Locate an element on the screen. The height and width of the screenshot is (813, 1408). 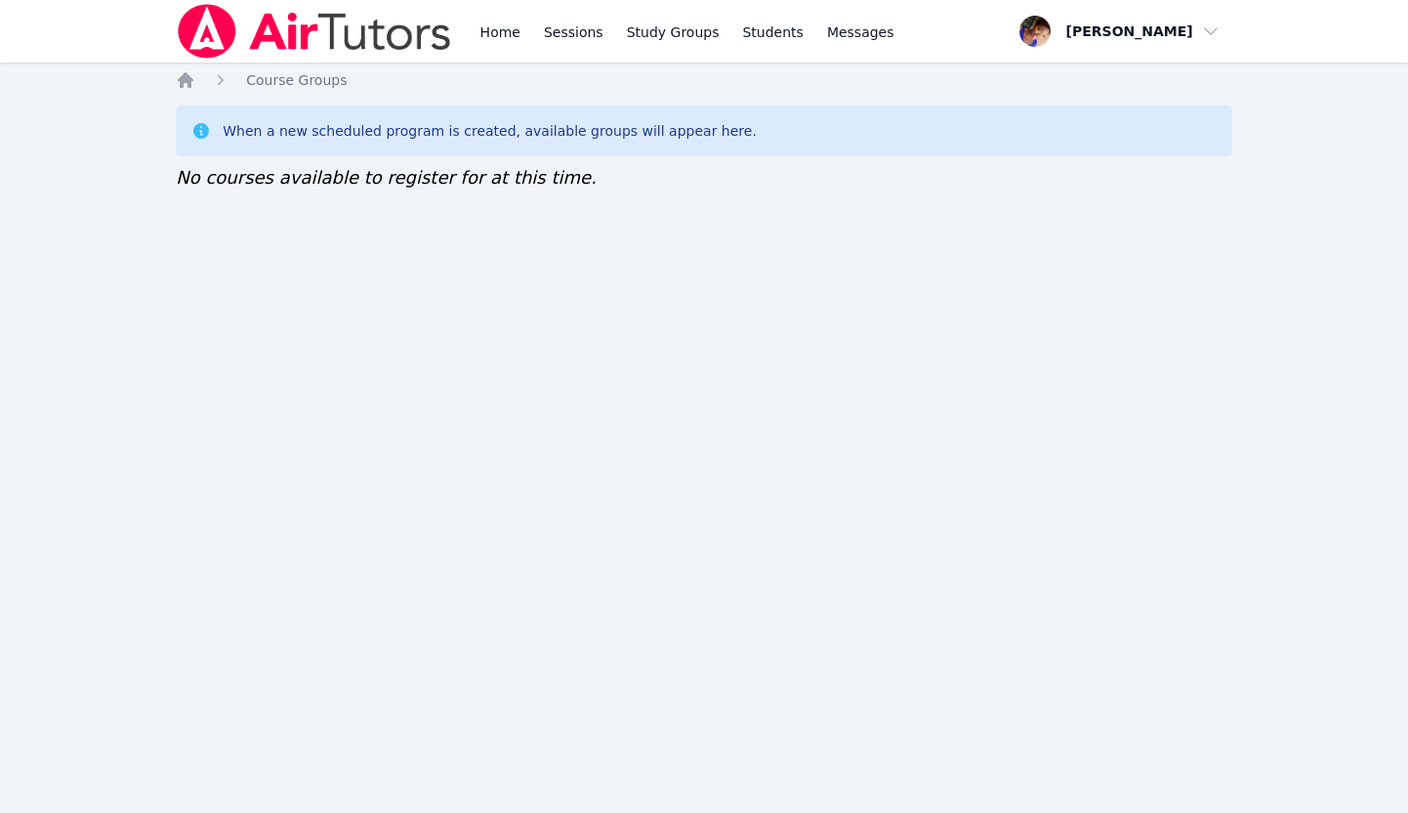
span: Messages is located at coordinates (860, 32).